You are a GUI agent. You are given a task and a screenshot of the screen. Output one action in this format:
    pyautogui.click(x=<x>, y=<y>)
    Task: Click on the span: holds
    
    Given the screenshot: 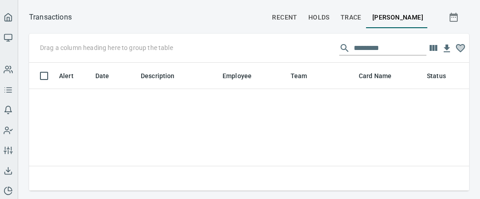 What is the action you would take?
    pyautogui.click(x=319, y=17)
    